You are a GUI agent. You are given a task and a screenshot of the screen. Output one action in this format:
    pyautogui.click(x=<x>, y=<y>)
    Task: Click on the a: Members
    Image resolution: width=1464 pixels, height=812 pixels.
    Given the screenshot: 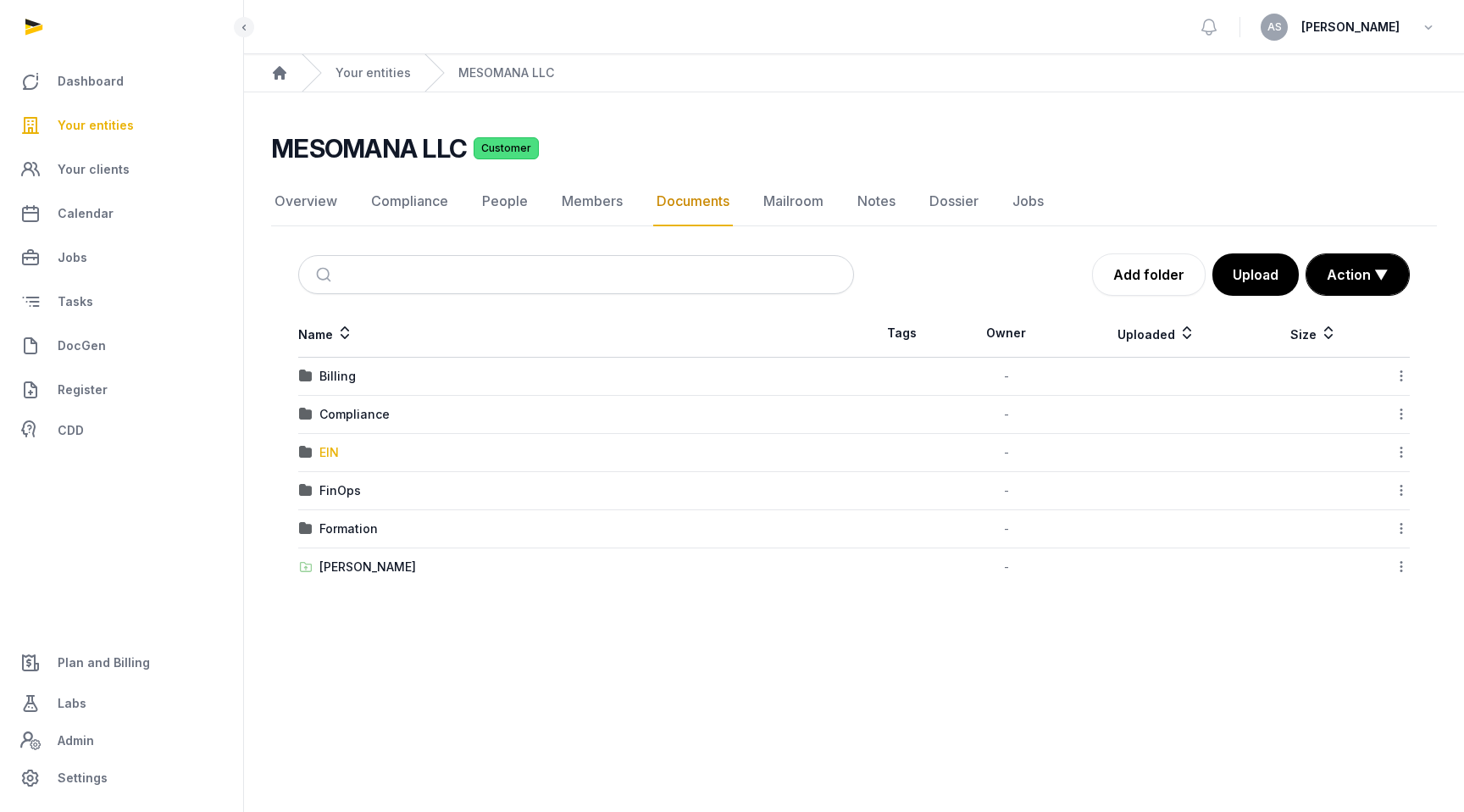 What is the action you would take?
    pyautogui.click(x=593, y=202)
    